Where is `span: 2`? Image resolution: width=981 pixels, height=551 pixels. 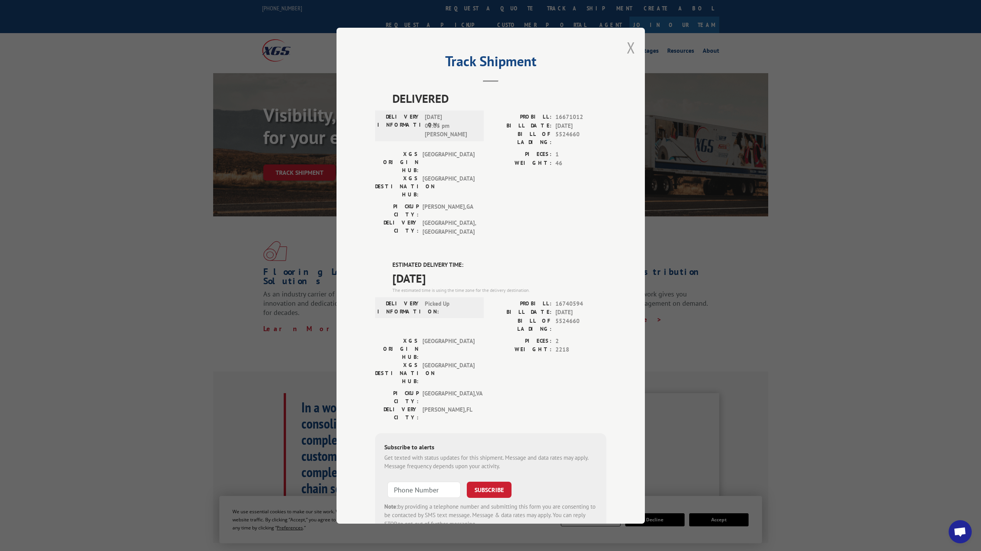
span: 2 is located at coordinates (581, 341).